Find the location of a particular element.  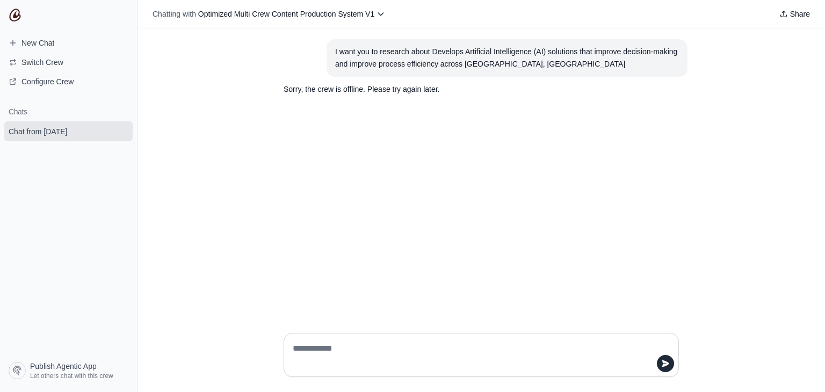

span: Switch Crew is located at coordinates (42, 62).